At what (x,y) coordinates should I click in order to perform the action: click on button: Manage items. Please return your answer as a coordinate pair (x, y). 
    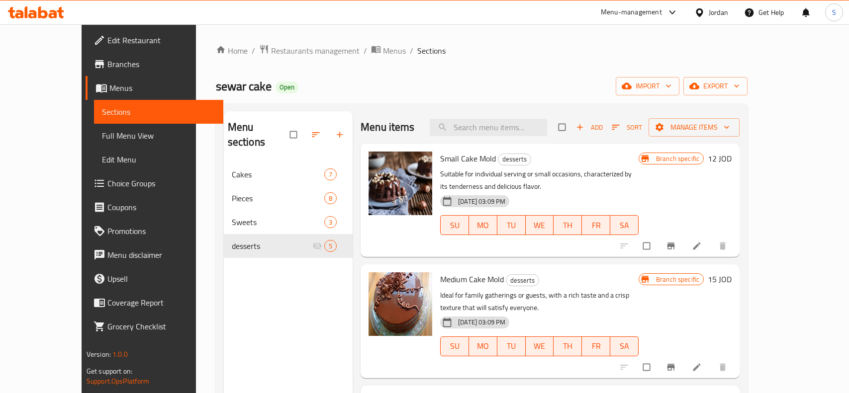
    Looking at the image, I should click on (694, 127).